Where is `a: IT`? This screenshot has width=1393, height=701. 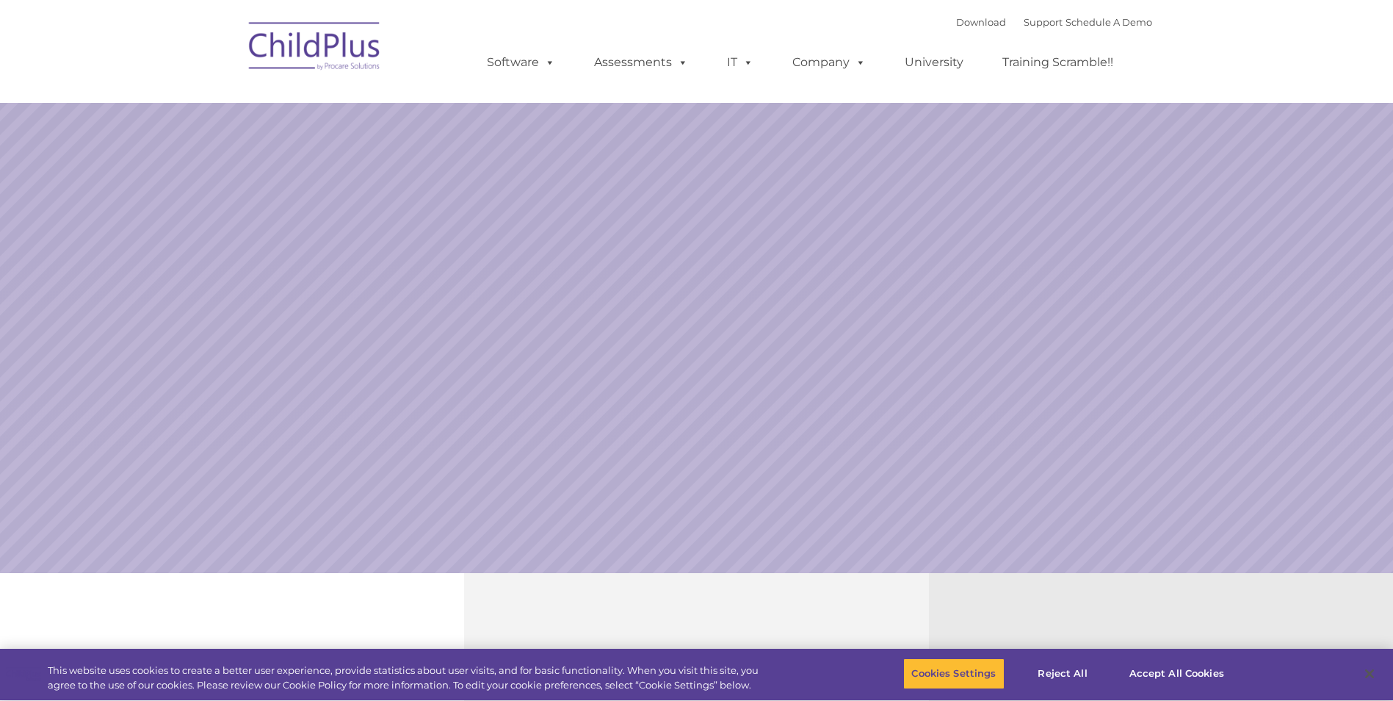
a: IT is located at coordinates (740, 62).